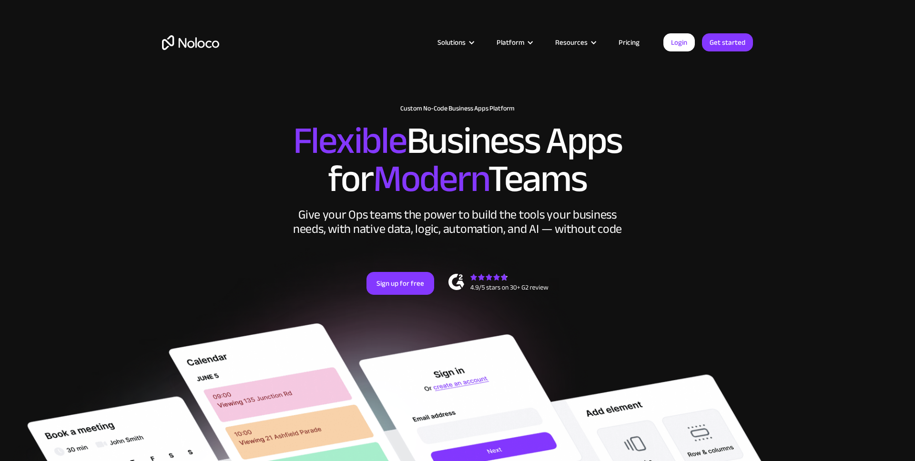 This screenshot has height=461, width=915. What do you see at coordinates (191, 42) in the screenshot?
I see `a: home` at bounding box center [191, 42].